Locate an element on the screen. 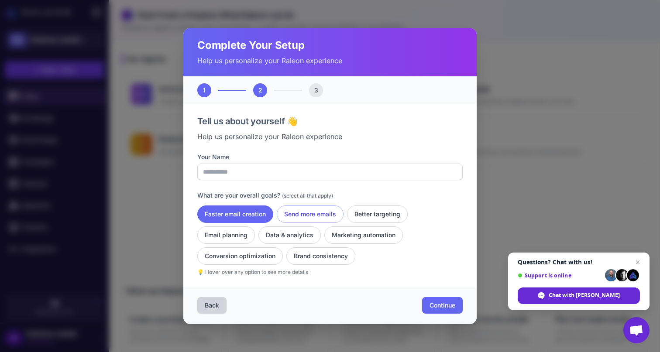 The image size is (660, 352). button: Send more emails is located at coordinates (310, 214).